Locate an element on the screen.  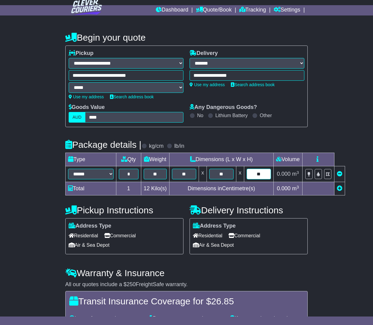
h4: Package details | is located at coordinates (103, 144).